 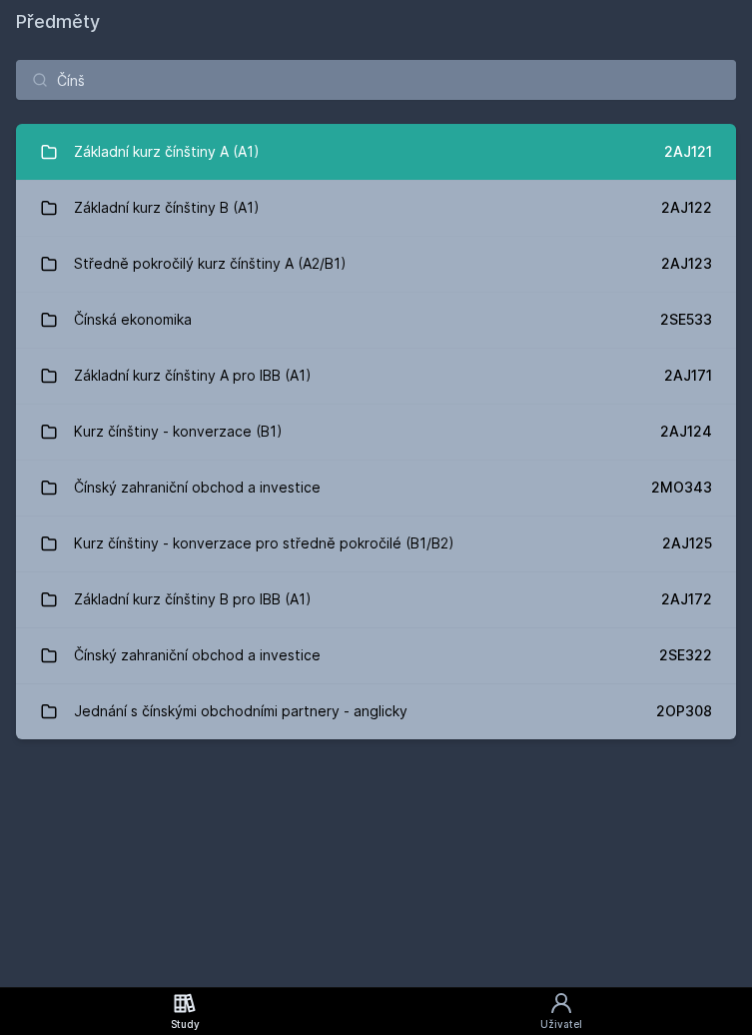 What do you see at coordinates (686, 656) in the screenshot?
I see `div: 2SE322` at bounding box center [686, 656].